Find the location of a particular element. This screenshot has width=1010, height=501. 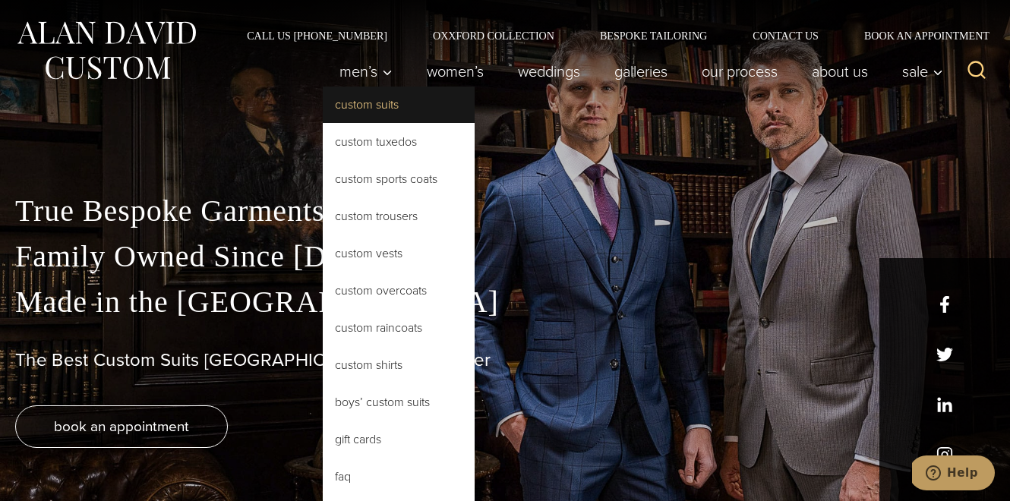

a: Bespoke Tailoring is located at coordinates (653, 36).